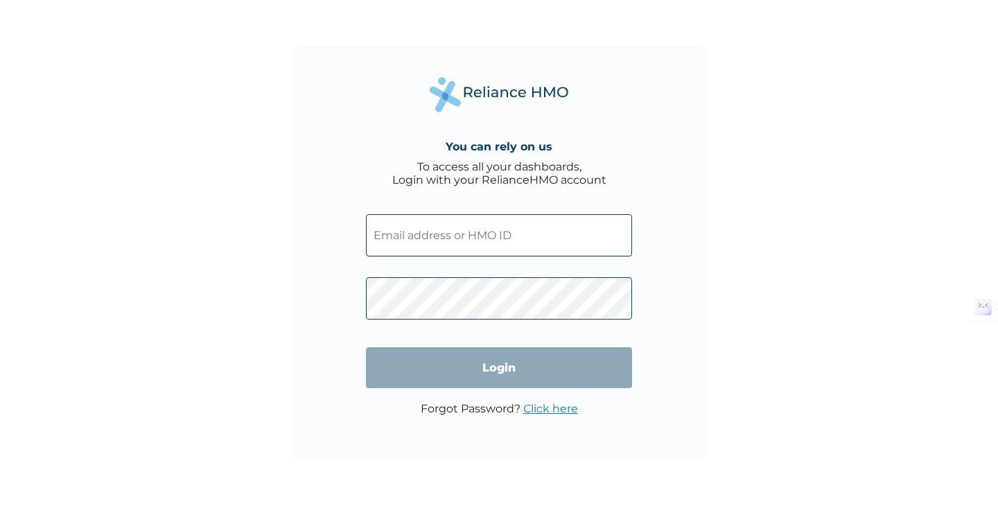 The height and width of the screenshot is (506, 998). What do you see at coordinates (499, 235) in the screenshot?
I see `input: Email address or HMO ID` at bounding box center [499, 235].